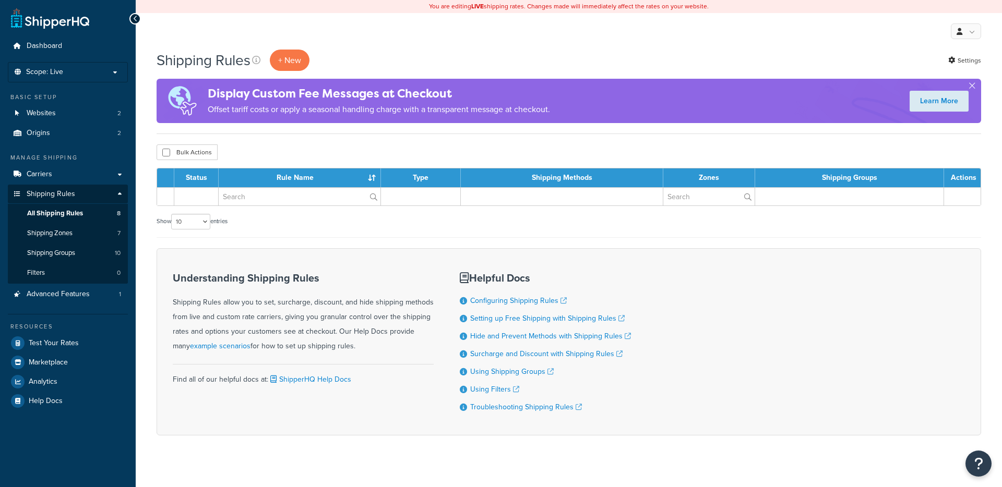  I want to click on a: Hide and Prevent Methods with Shipping Rules, so click(550, 336).